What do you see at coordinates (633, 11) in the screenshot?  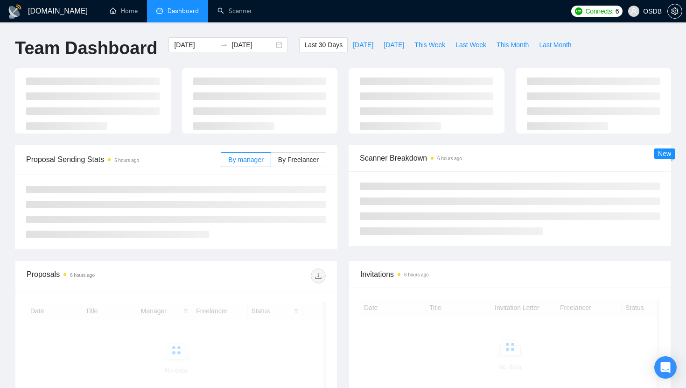 I see `span: user` at bounding box center [633, 11].